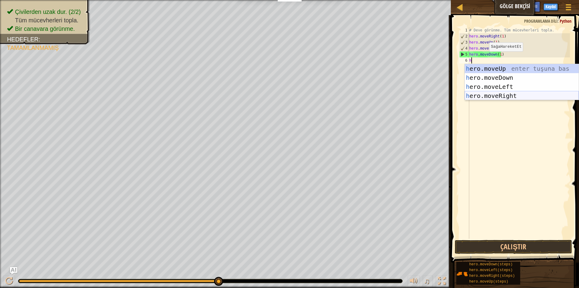 The width and height of the screenshot is (579, 288). I want to click on img: portrait.png, so click(462, 273).